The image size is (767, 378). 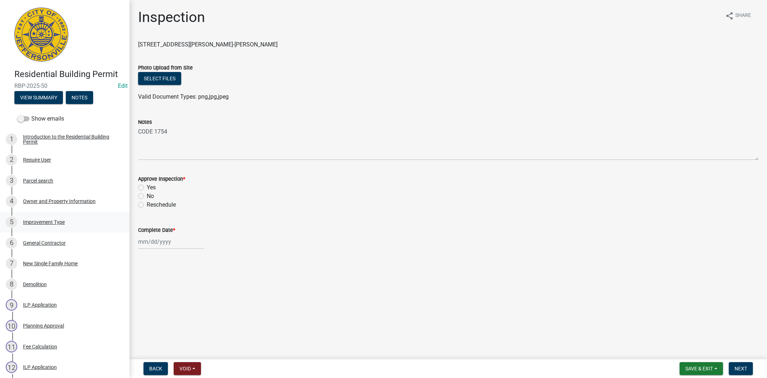 What do you see at coordinates (12, 222) in the screenshot?
I see `div: 5` at bounding box center [12, 222].